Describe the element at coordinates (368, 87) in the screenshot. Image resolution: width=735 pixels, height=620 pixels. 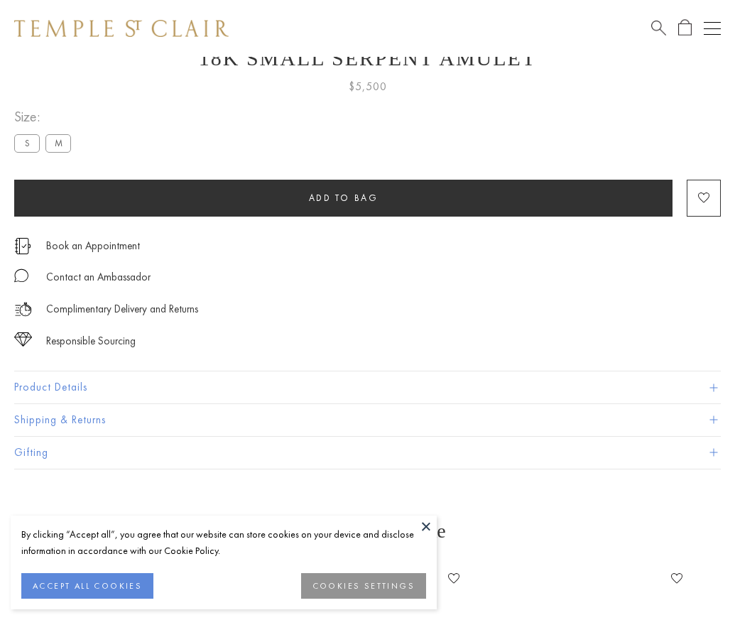
I see `span: $5,500` at that location.